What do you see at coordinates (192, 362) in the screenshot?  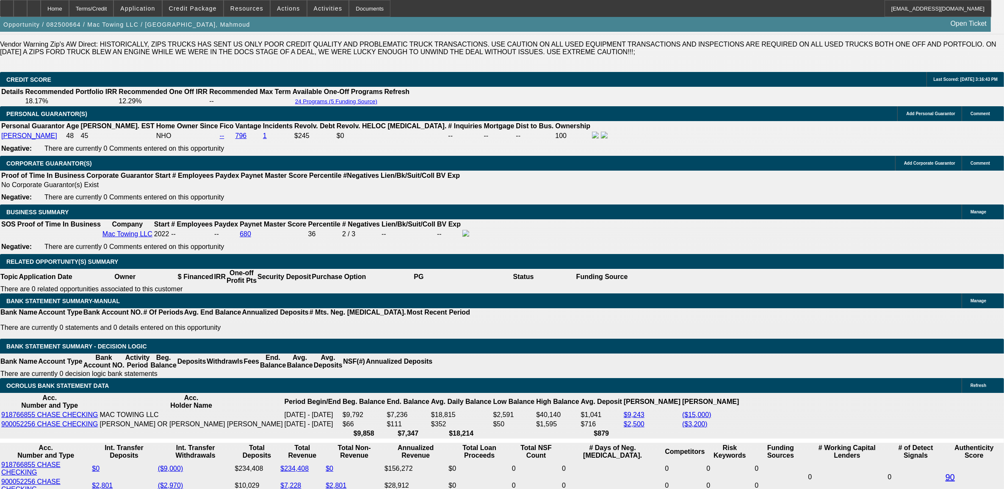 I see `th: Deposits` at bounding box center [192, 362].